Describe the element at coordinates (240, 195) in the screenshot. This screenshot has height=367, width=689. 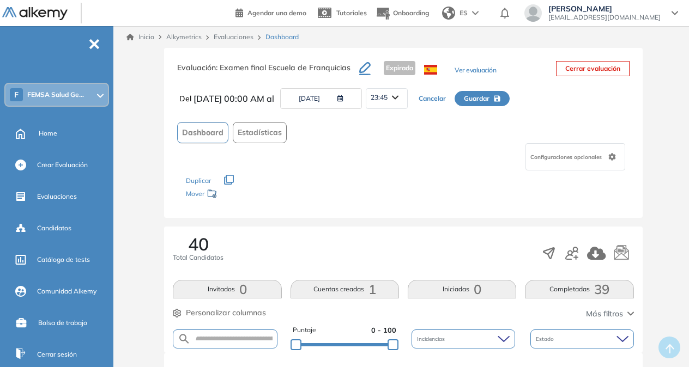
I see `div: Mover` at that location.